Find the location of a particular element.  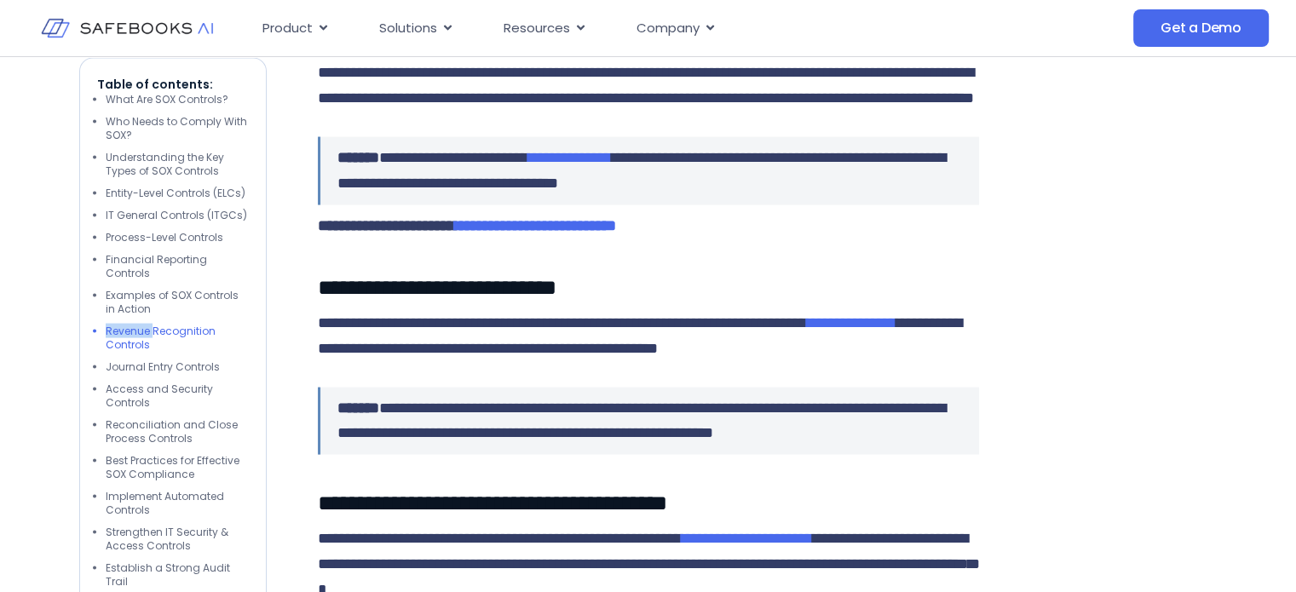

li: Strengthen IT Security & Access Controls is located at coordinates (177, 538).